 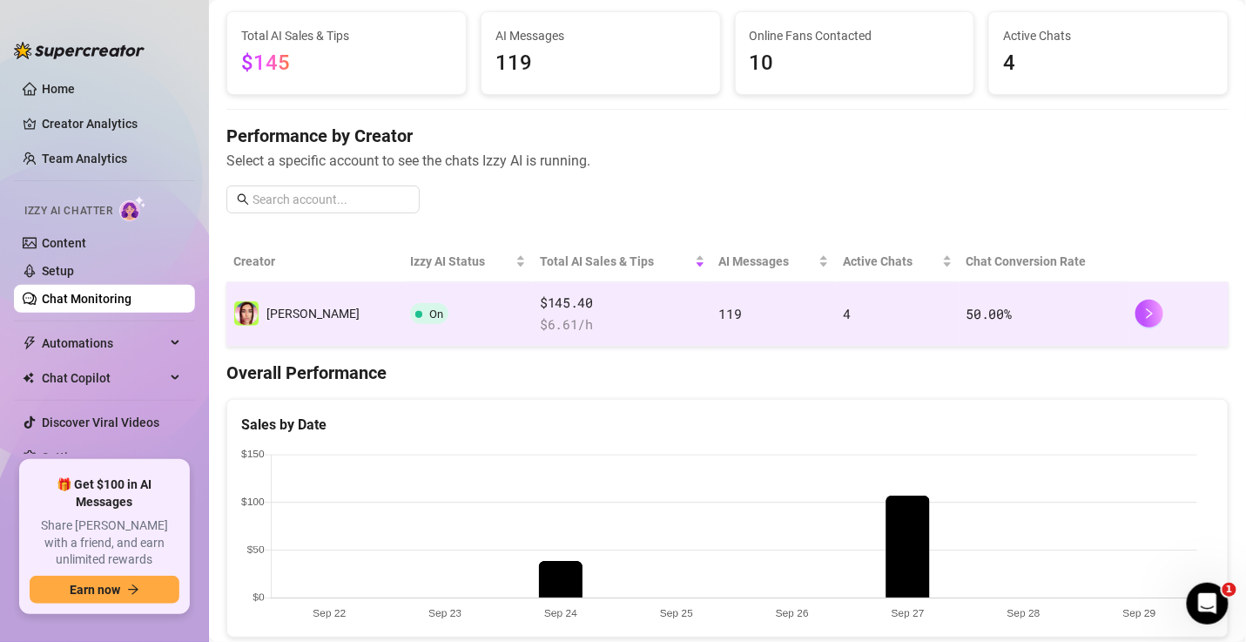 I want to click on span: $145, so click(x=266, y=63).